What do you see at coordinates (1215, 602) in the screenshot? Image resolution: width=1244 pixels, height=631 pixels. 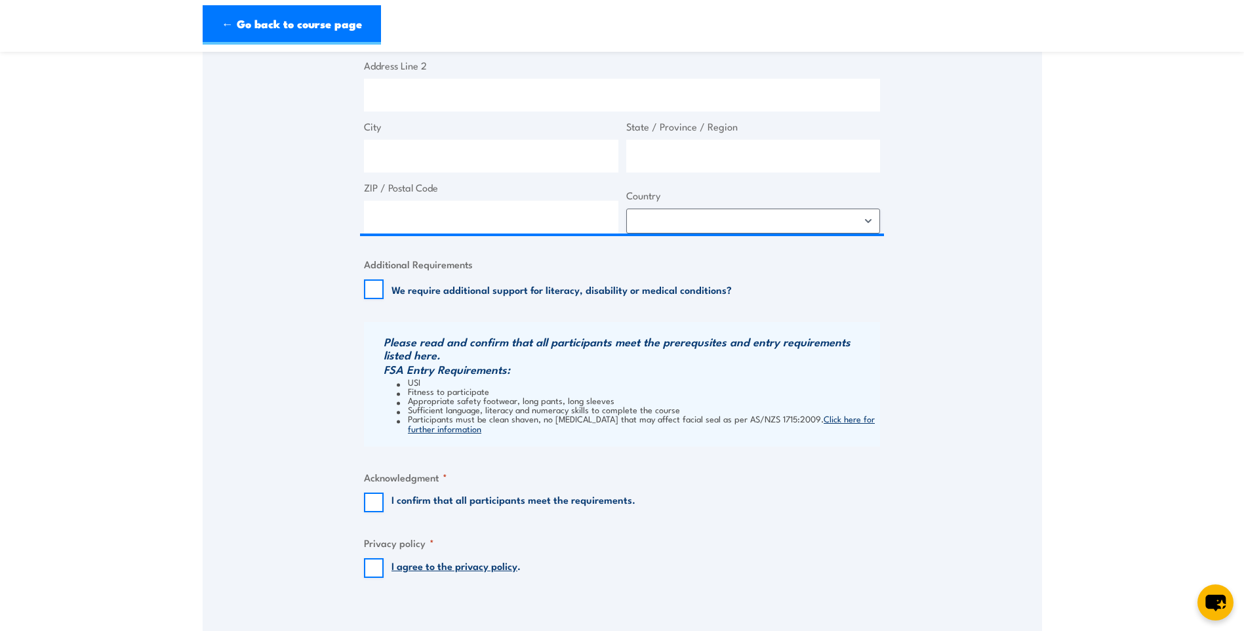 I see `button: chat-button` at bounding box center [1215, 602].